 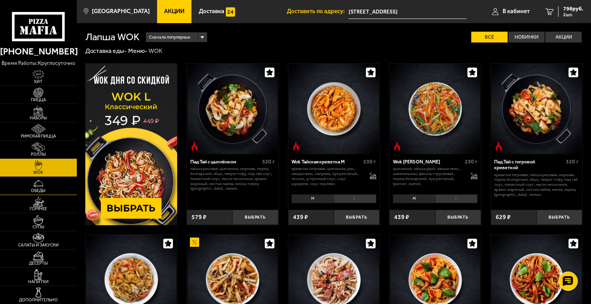 I want to click on img: Пад Тай с цыплёнком, so click(x=233, y=109).